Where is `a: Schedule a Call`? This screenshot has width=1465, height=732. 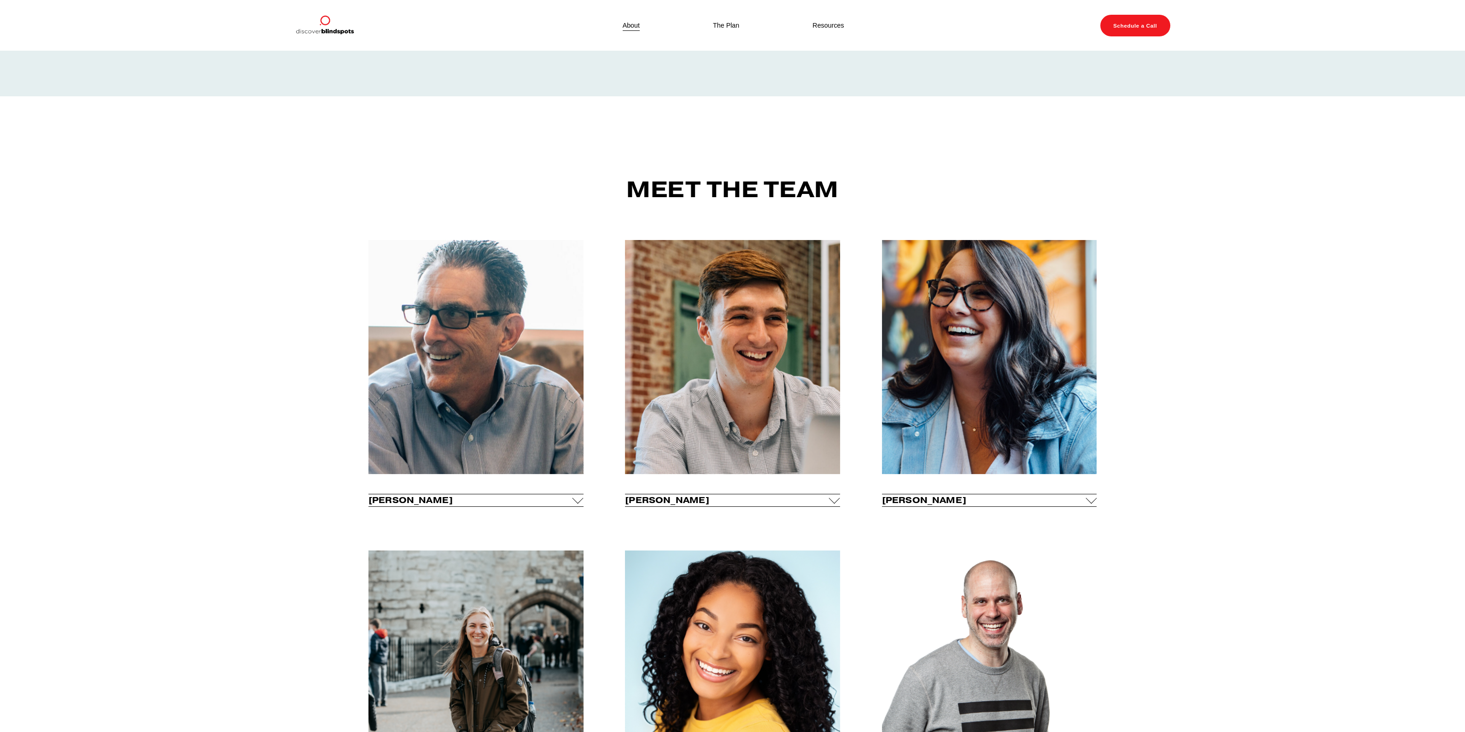
a: Schedule a Call is located at coordinates (1135, 25).